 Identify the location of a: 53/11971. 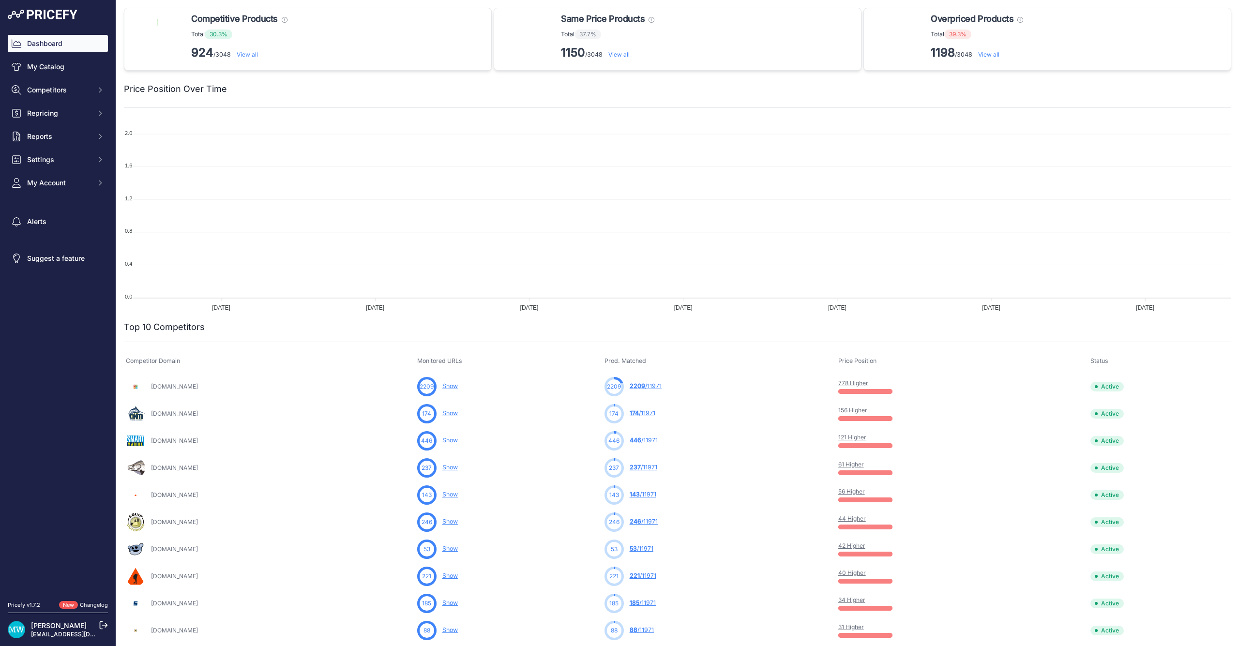
(641, 549).